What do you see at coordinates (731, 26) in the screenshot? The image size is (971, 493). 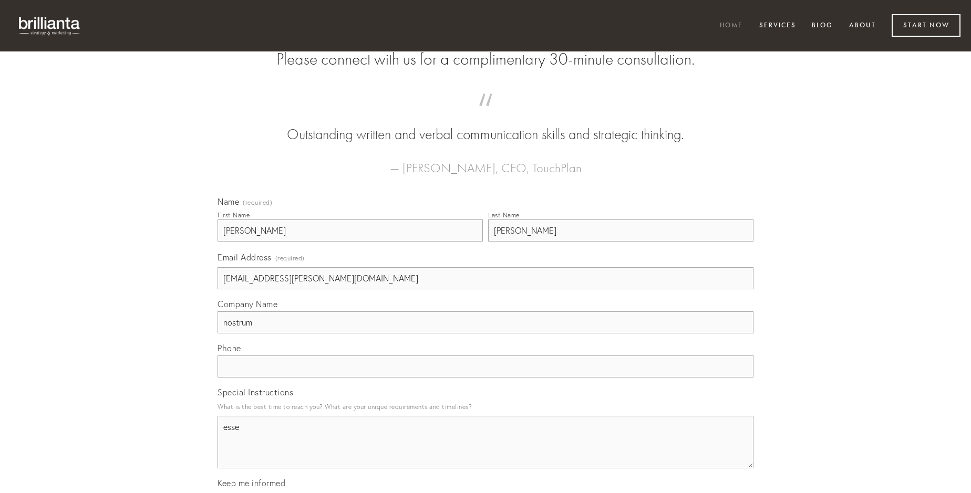 I see `a: Home` at bounding box center [731, 26].